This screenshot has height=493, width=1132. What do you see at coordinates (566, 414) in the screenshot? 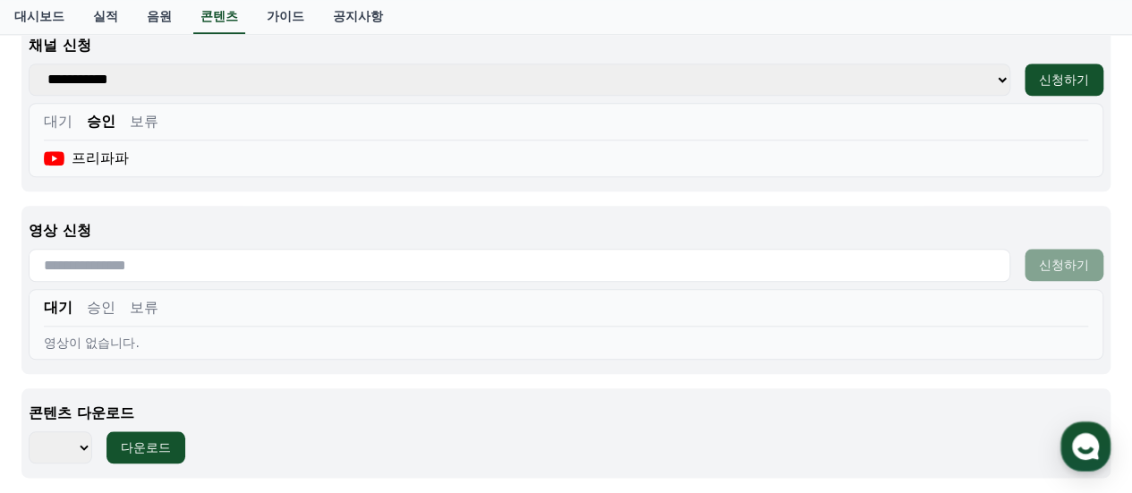
I see `p: 콘텐츠 다운로드` at bounding box center [566, 414].